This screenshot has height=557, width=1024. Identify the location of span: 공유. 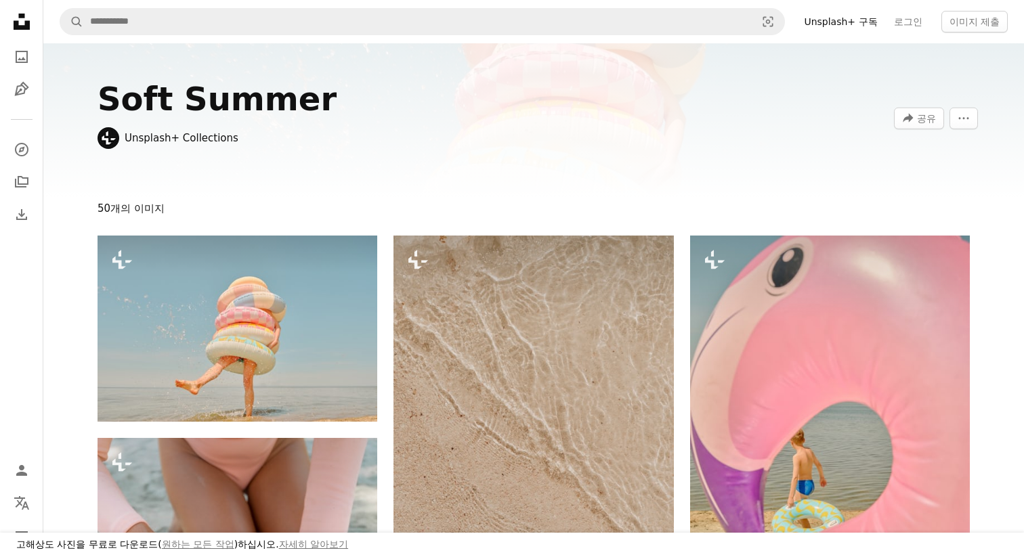
(927, 119).